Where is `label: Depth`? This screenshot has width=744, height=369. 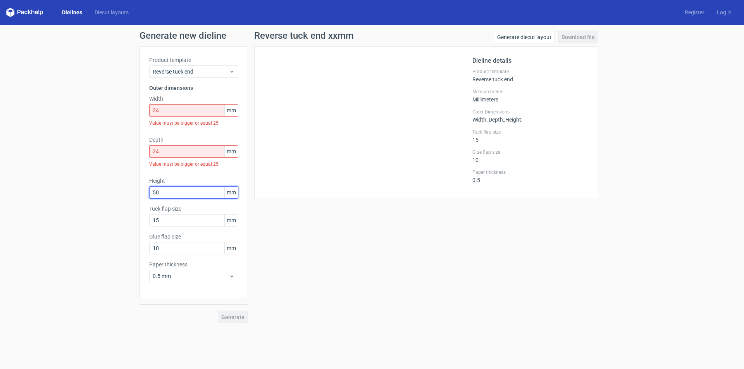
label: Depth is located at coordinates (194, 140).